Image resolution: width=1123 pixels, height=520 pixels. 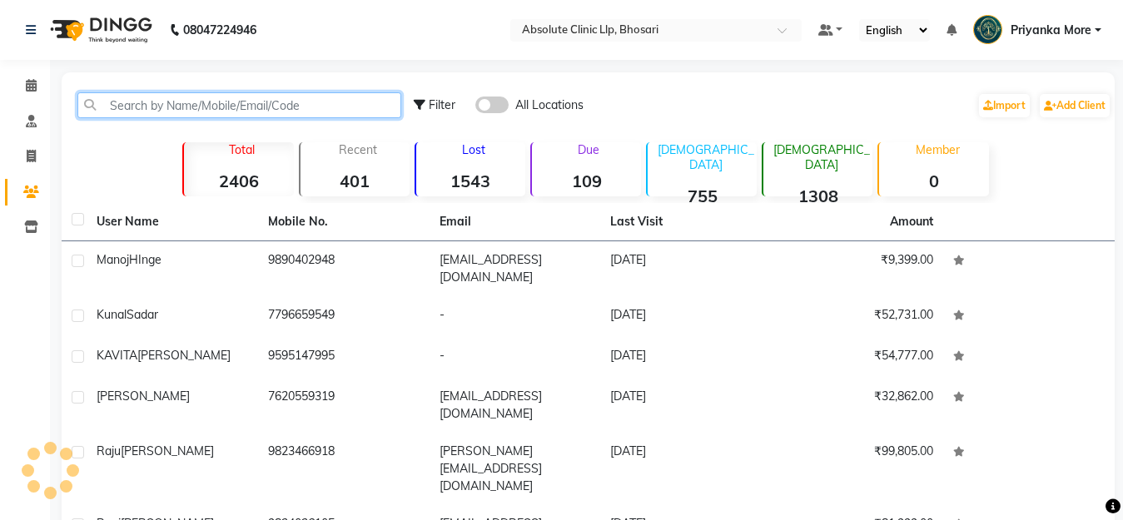 What do you see at coordinates (442, 105) in the screenshot?
I see `span: Filter` at bounding box center [442, 105].